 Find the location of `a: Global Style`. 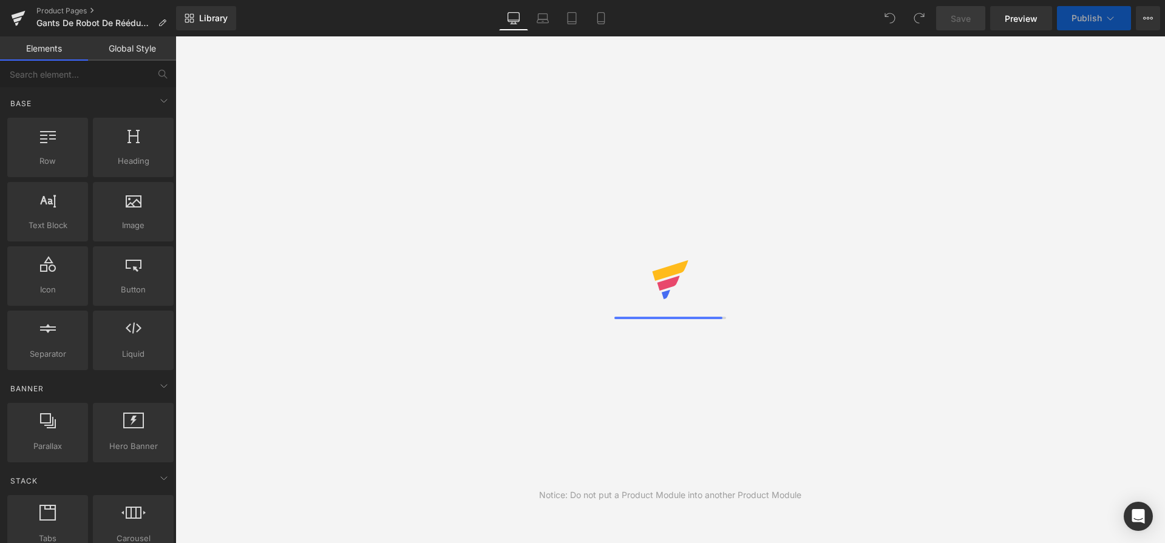

a: Global Style is located at coordinates (132, 49).